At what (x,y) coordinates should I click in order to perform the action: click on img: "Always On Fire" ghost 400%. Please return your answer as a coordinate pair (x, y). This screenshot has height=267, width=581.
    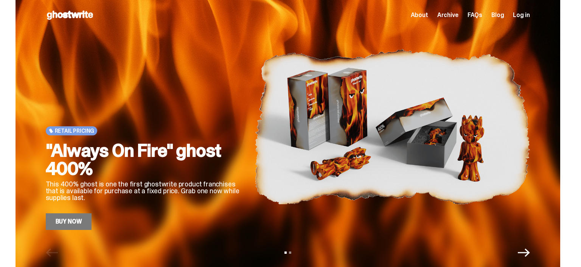
    Looking at the image, I should click on (392, 127).